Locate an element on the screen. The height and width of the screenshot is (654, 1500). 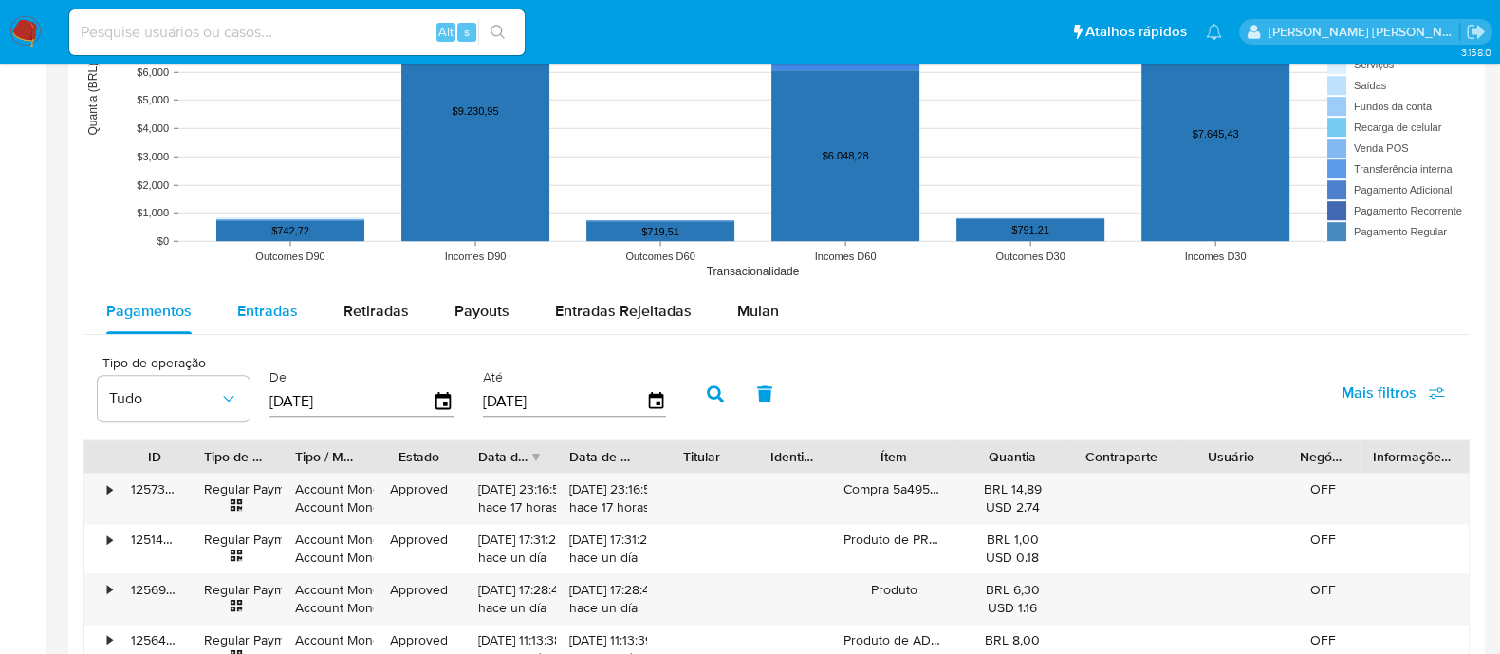
a: Notificações is located at coordinates (1214, 31).